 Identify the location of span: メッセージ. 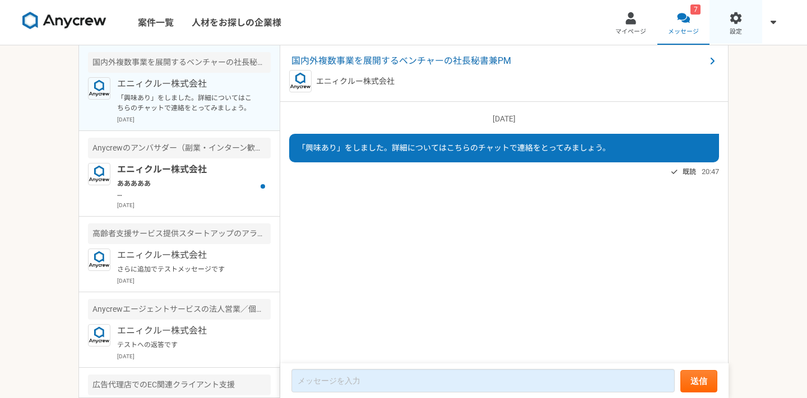
(683, 32).